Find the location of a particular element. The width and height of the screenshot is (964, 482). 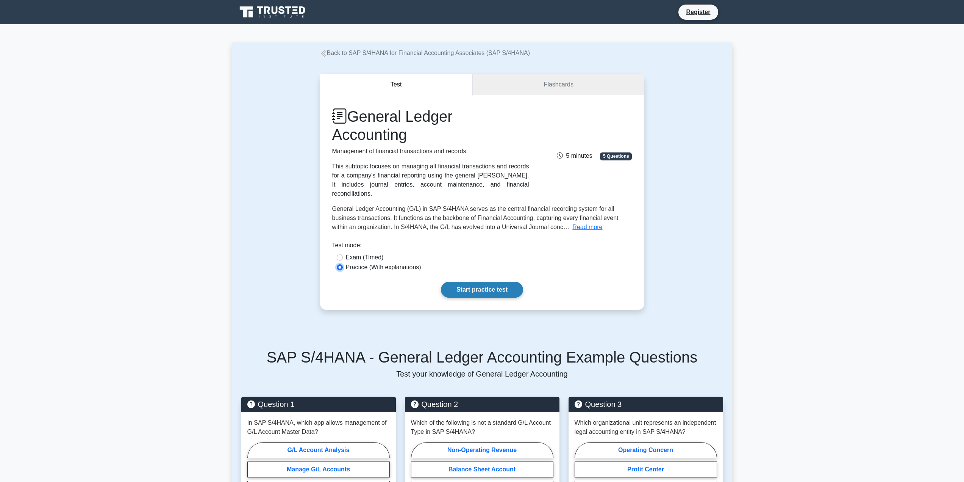

span: General Ledger Accounting (G/L) in SAP S/4HANA serves as the central financial recording system f... is located at coordinates (476, 218).